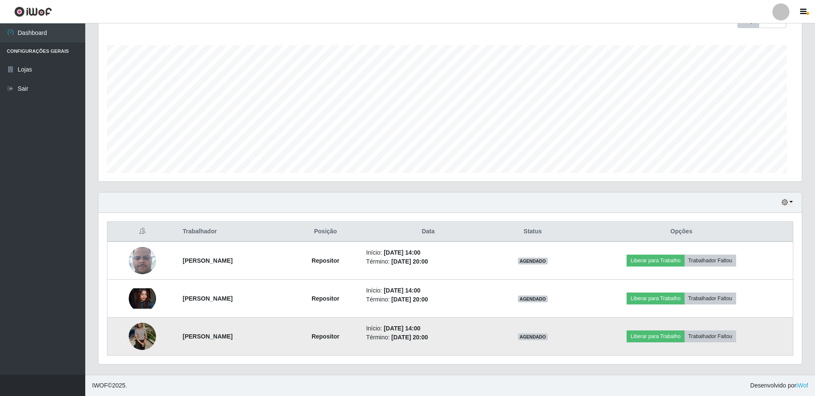  What do you see at coordinates (234, 232) in the screenshot?
I see `th: Trabalhador` at bounding box center [234, 232].